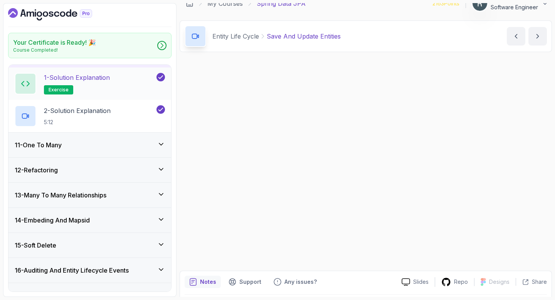  What do you see at coordinates (304, 36) in the screenshot?
I see `p: Save And Update Entities` at bounding box center [304, 36].